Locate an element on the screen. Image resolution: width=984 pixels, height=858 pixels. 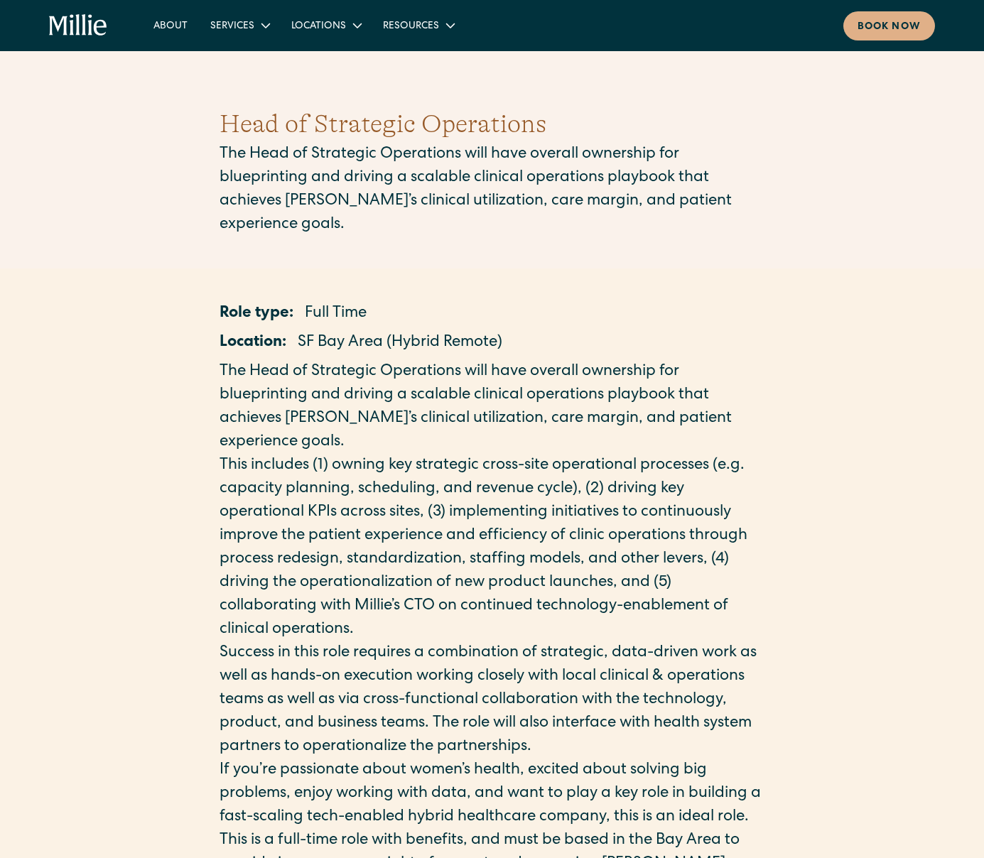
div: Book now is located at coordinates (889, 27).